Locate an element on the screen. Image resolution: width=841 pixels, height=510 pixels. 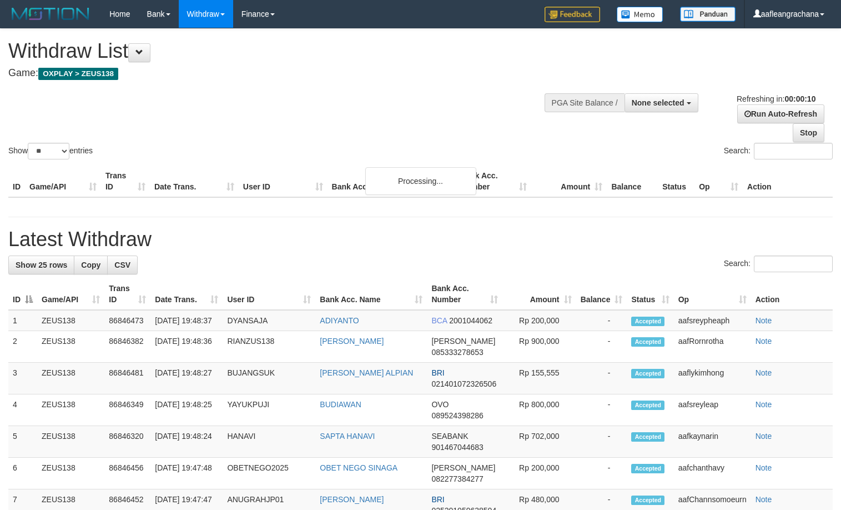
span: CSV is located at coordinates (122, 265).